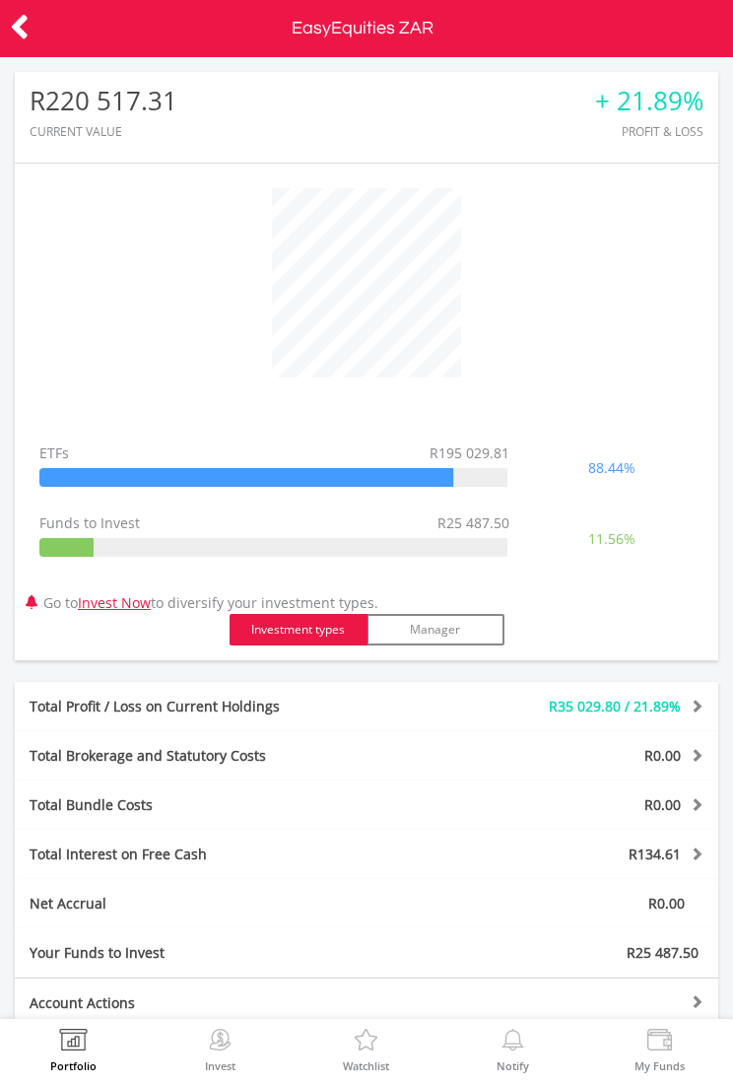  What do you see at coordinates (220, 904) in the screenshot?
I see `div: Net Accrual` at bounding box center [220, 904].